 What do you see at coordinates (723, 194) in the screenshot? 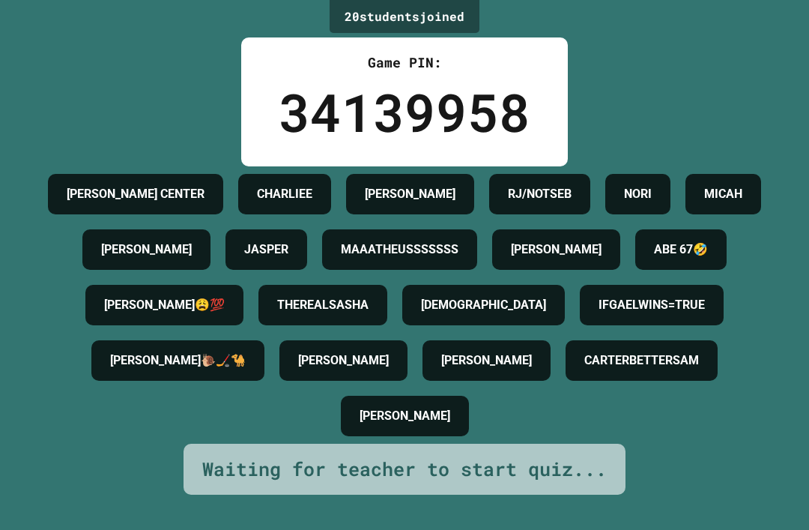
I see `h4: MICAH` at bounding box center [723, 194].